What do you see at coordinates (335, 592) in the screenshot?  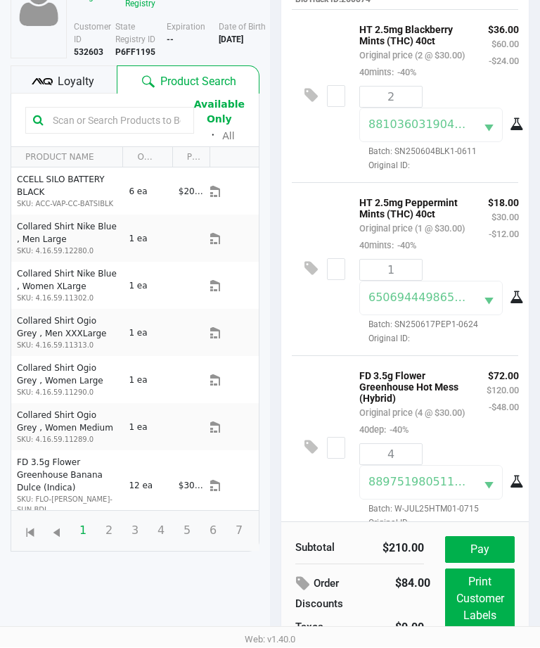 I see `div: Order Discounts` at bounding box center [335, 592].